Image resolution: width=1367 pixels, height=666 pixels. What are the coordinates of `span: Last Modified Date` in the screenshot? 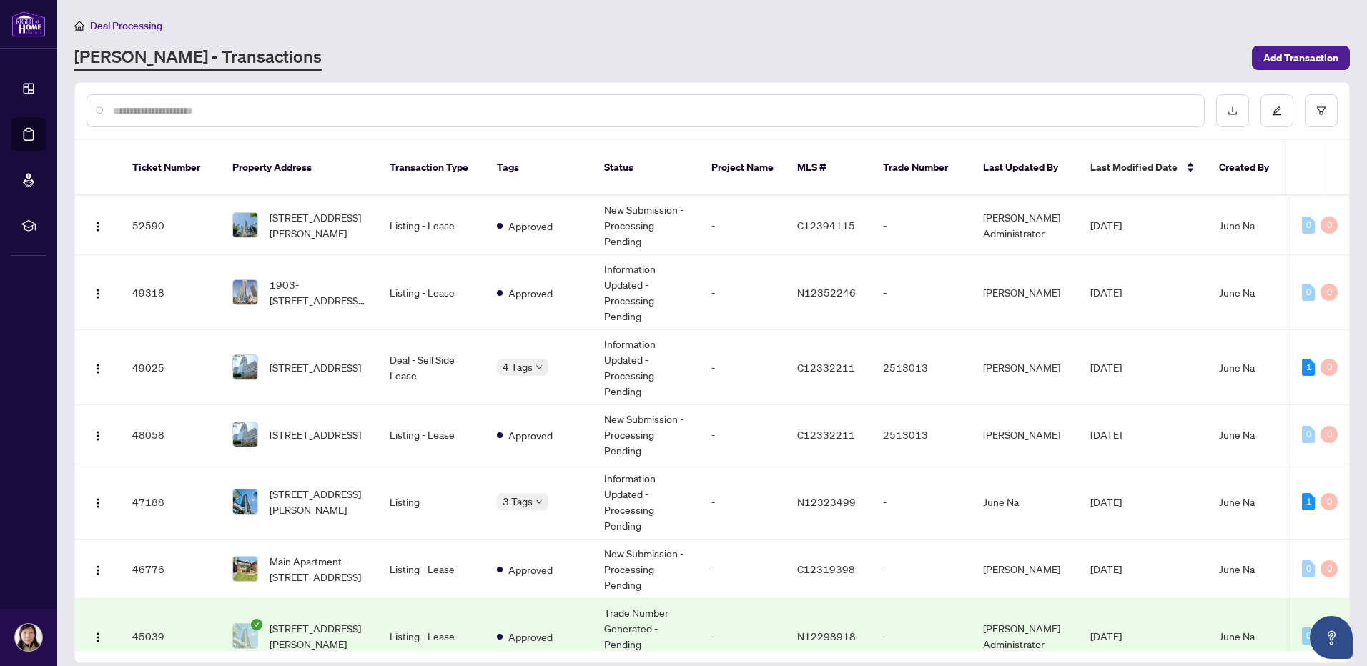 It's located at (1134, 167).